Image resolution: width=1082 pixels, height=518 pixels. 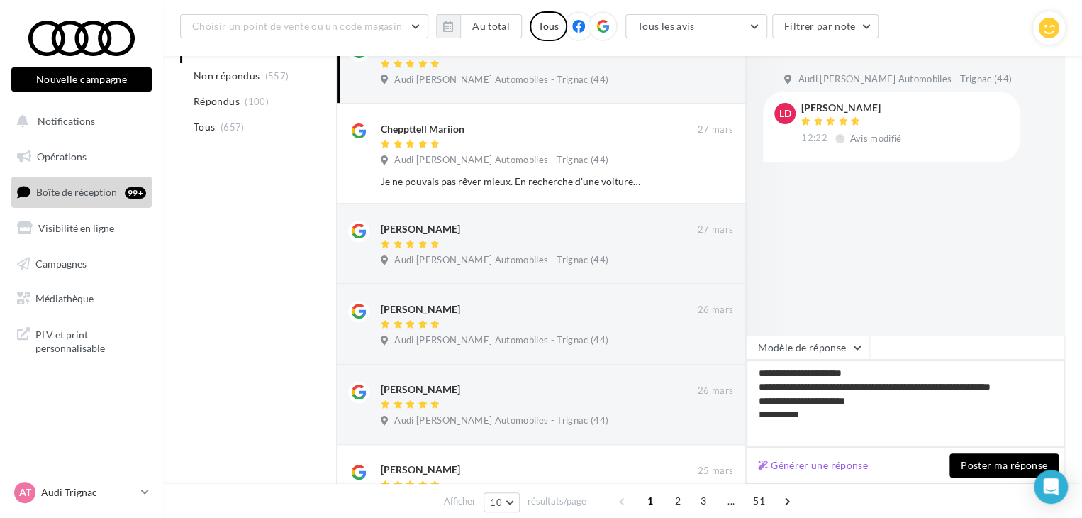 What do you see at coordinates (813, 465) in the screenshot?
I see `button: Générer une réponse` at bounding box center [813, 465].